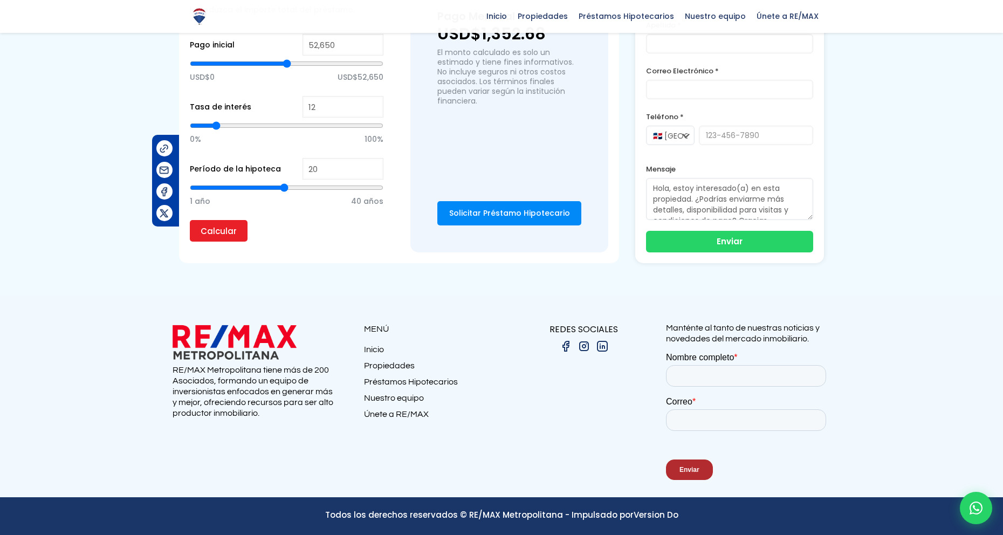 The height and width of the screenshot is (535, 1003). What do you see at coordinates (212, 45) in the screenshot?
I see `label: Pago inicial` at bounding box center [212, 45].